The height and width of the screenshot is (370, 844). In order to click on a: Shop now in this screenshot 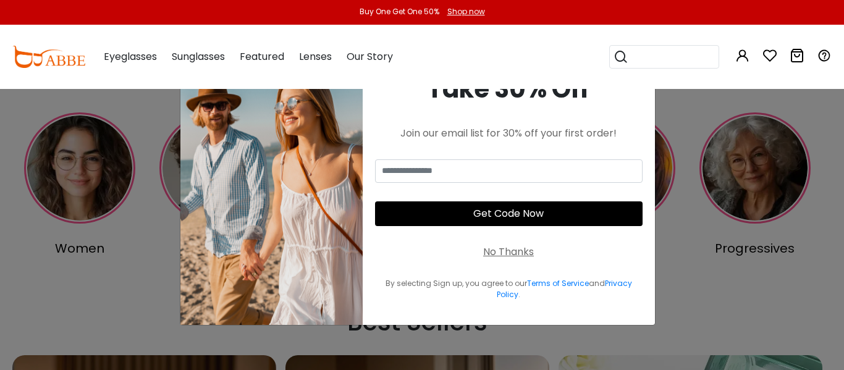, I will do `click(463, 11)`.